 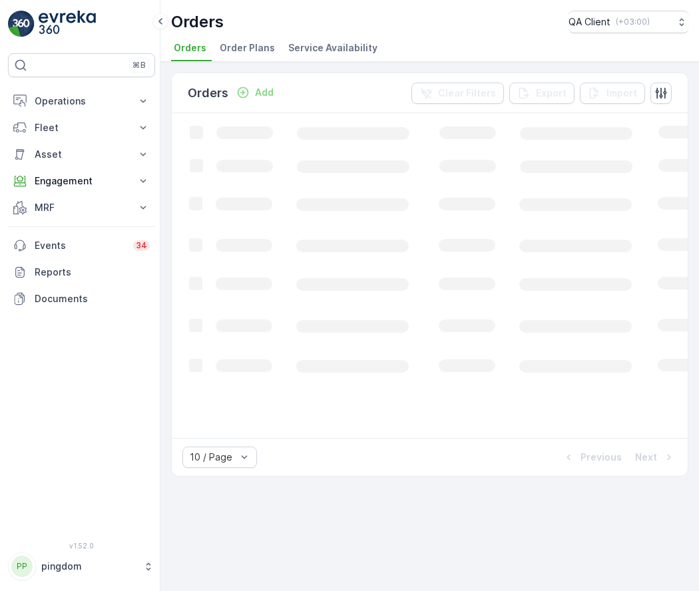 I want to click on span: Order Plans, so click(x=247, y=48).